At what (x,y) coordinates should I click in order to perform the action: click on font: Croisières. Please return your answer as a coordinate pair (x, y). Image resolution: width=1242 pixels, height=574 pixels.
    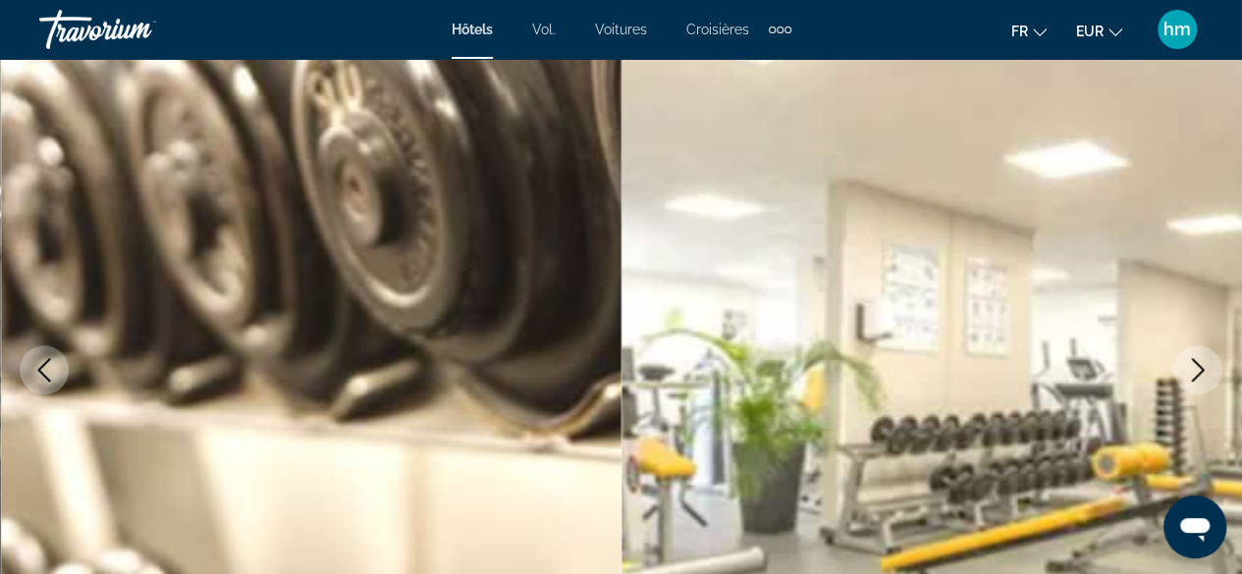
    Looking at the image, I should click on (718, 29).